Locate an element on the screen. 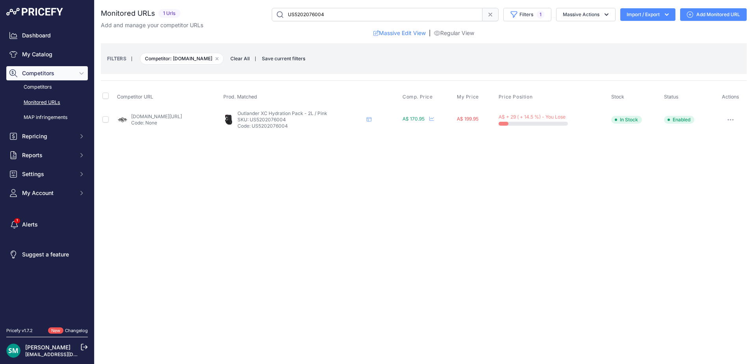 The width and height of the screenshot is (753, 364). img: Pricefy Logo is located at coordinates (35, 12).